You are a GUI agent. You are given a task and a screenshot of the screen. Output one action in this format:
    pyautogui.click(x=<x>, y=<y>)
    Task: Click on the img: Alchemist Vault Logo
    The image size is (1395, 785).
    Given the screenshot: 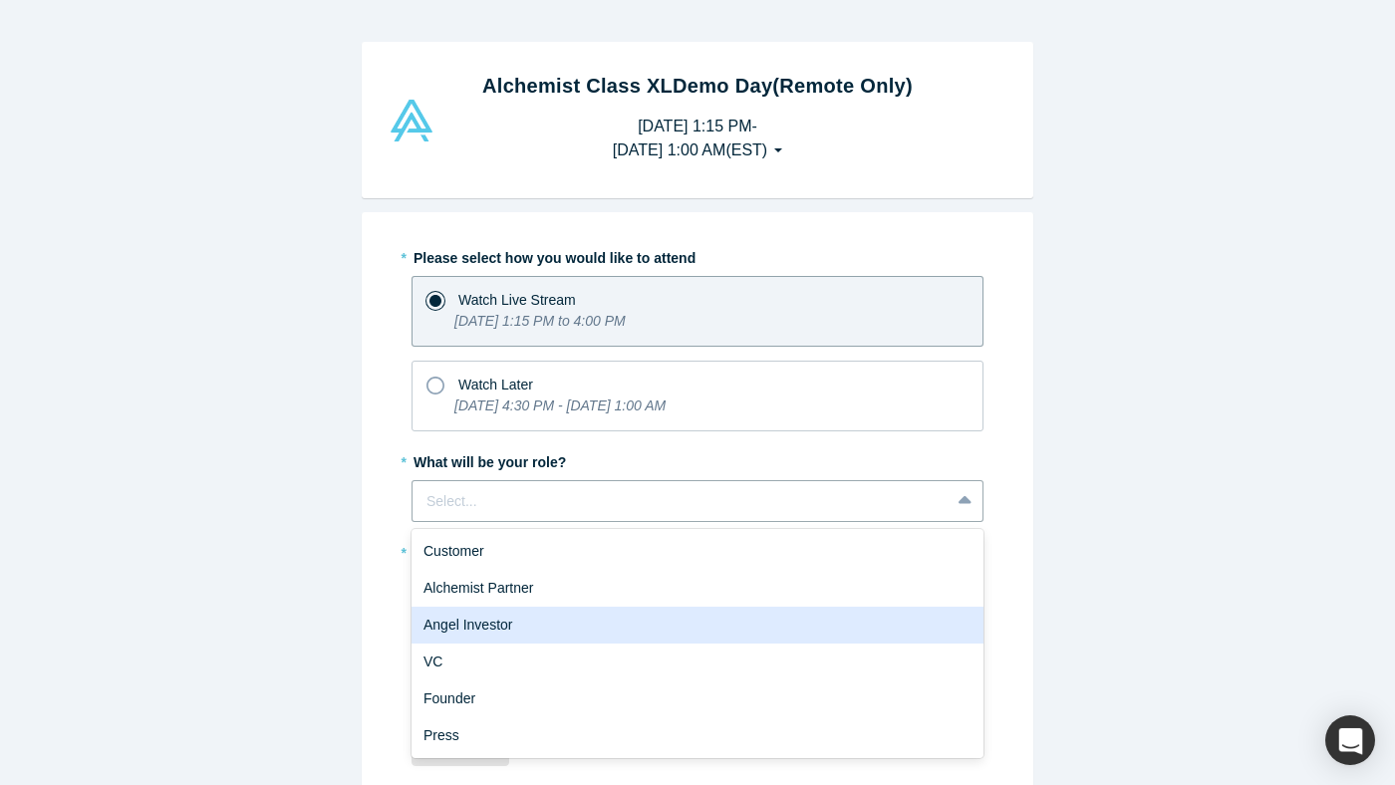 What is the action you would take?
    pyautogui.click(x=411, y=121)
    